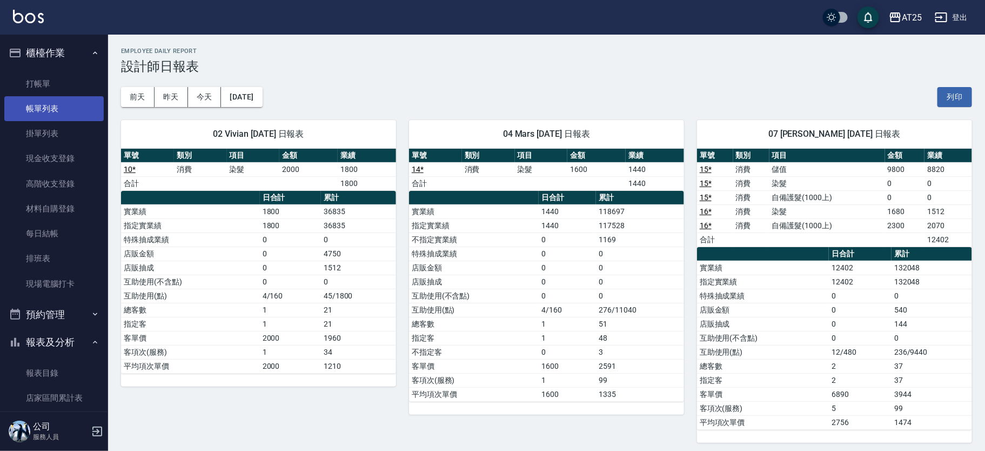 Image resolution: width=985 pixels, height=451 pixels. Describe the element at coordinates (358, 296) in the screenshot. I see `td: 45/1800` at that location.